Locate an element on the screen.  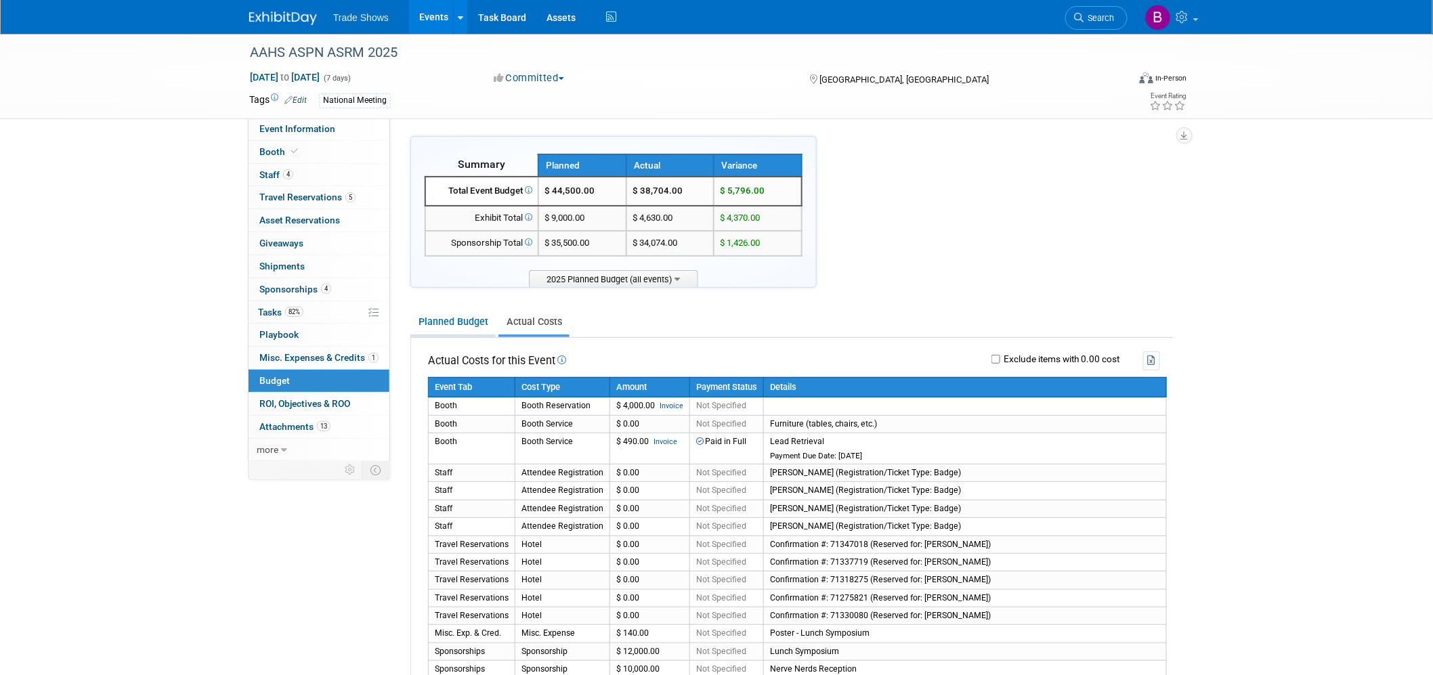
a: Edit is located at coordinates (295, 100).